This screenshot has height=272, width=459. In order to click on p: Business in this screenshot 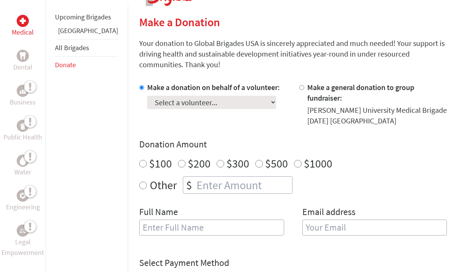, I will do `click(23, 102)`.